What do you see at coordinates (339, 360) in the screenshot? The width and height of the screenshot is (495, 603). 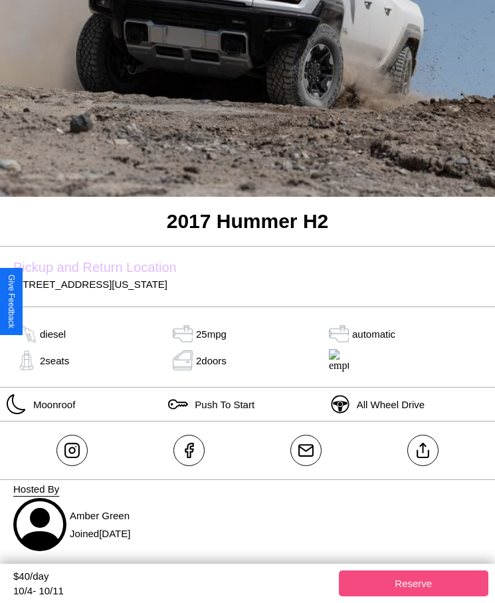 I see `img: empty` at bounding box center [339, 360].